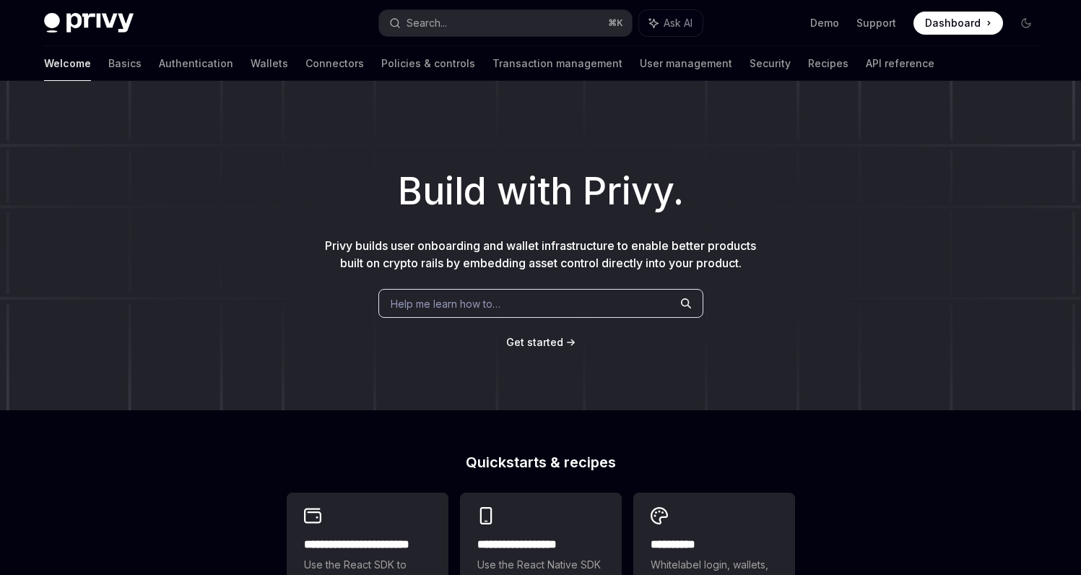 Image resolution: width=1081 pixels, height=575 pixels. I want to click on a: Basics, so click(125, 64).